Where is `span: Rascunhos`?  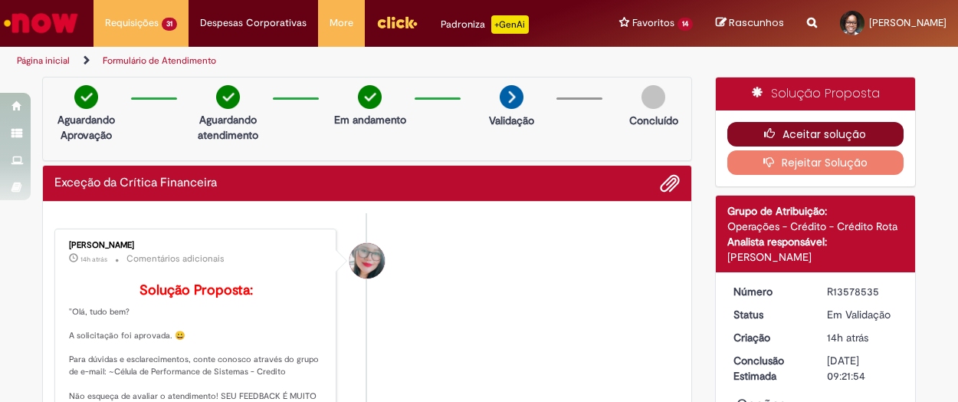 span: Rascunhos is located at coordinates (757, 22).